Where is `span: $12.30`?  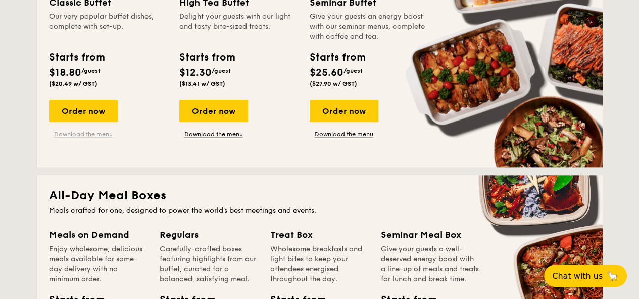
span: $12.30 is located at coordinates (195, 73).